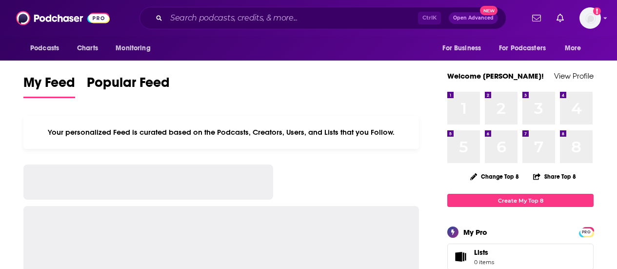 Image resolution: width=617 pixels, height=269 pixels. Describe the element at coordinates (495, 176) in the screenshot. I see `button: Change Top 8` at that location.